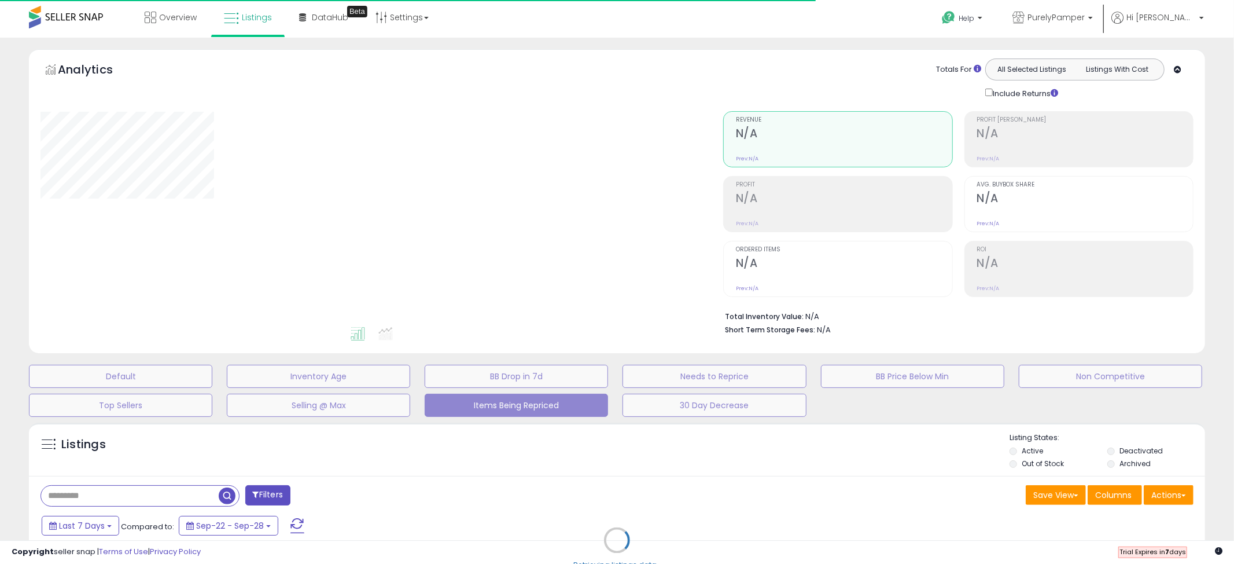  What do you see at coordinates (257, 17) in the screenshot?
I see `span: Listings` at bounding box center [257, 17].